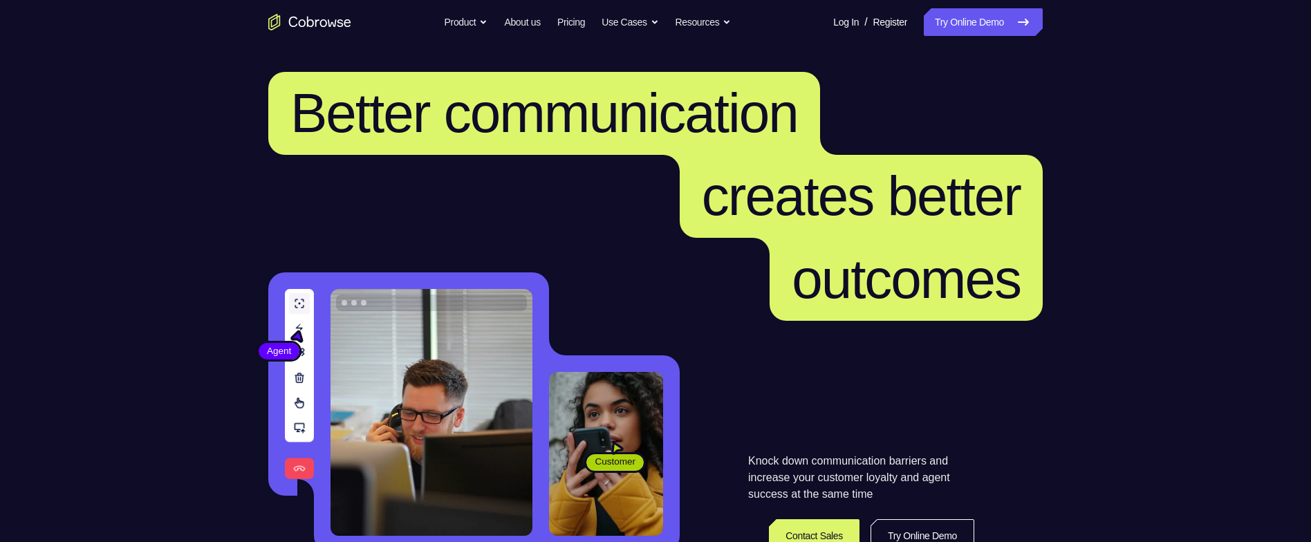 This screenshot has height=542, width=1311. Describe the element at coordinates (466, 22) in the screenshot. I see `button: Product` at that location.